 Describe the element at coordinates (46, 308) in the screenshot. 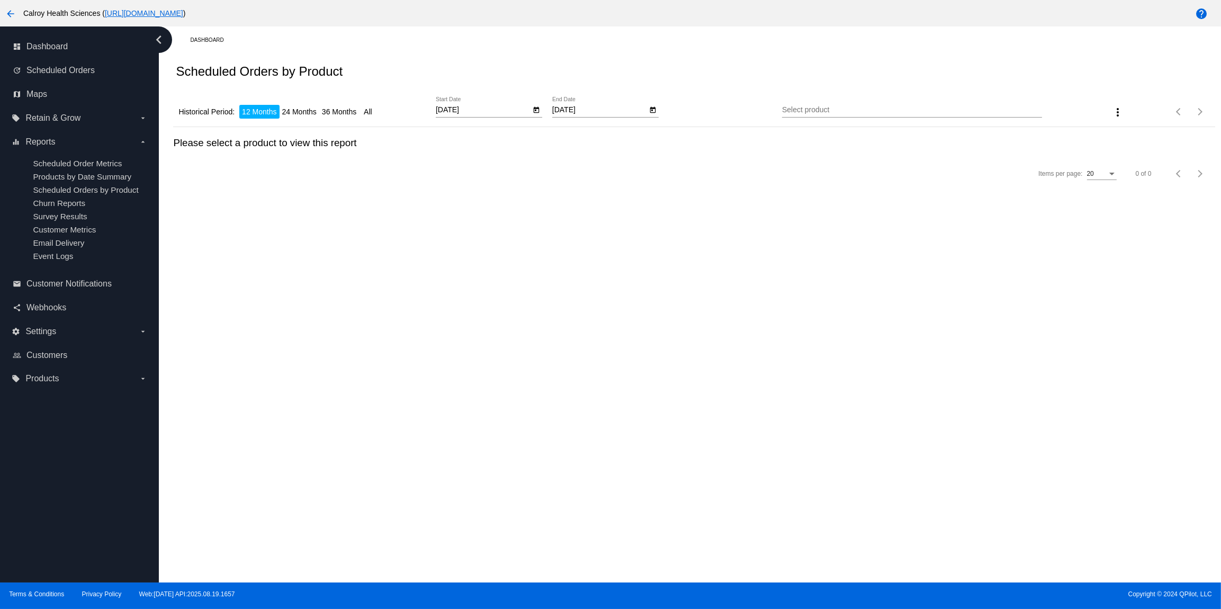

I see `span: Webhooks` at that location.